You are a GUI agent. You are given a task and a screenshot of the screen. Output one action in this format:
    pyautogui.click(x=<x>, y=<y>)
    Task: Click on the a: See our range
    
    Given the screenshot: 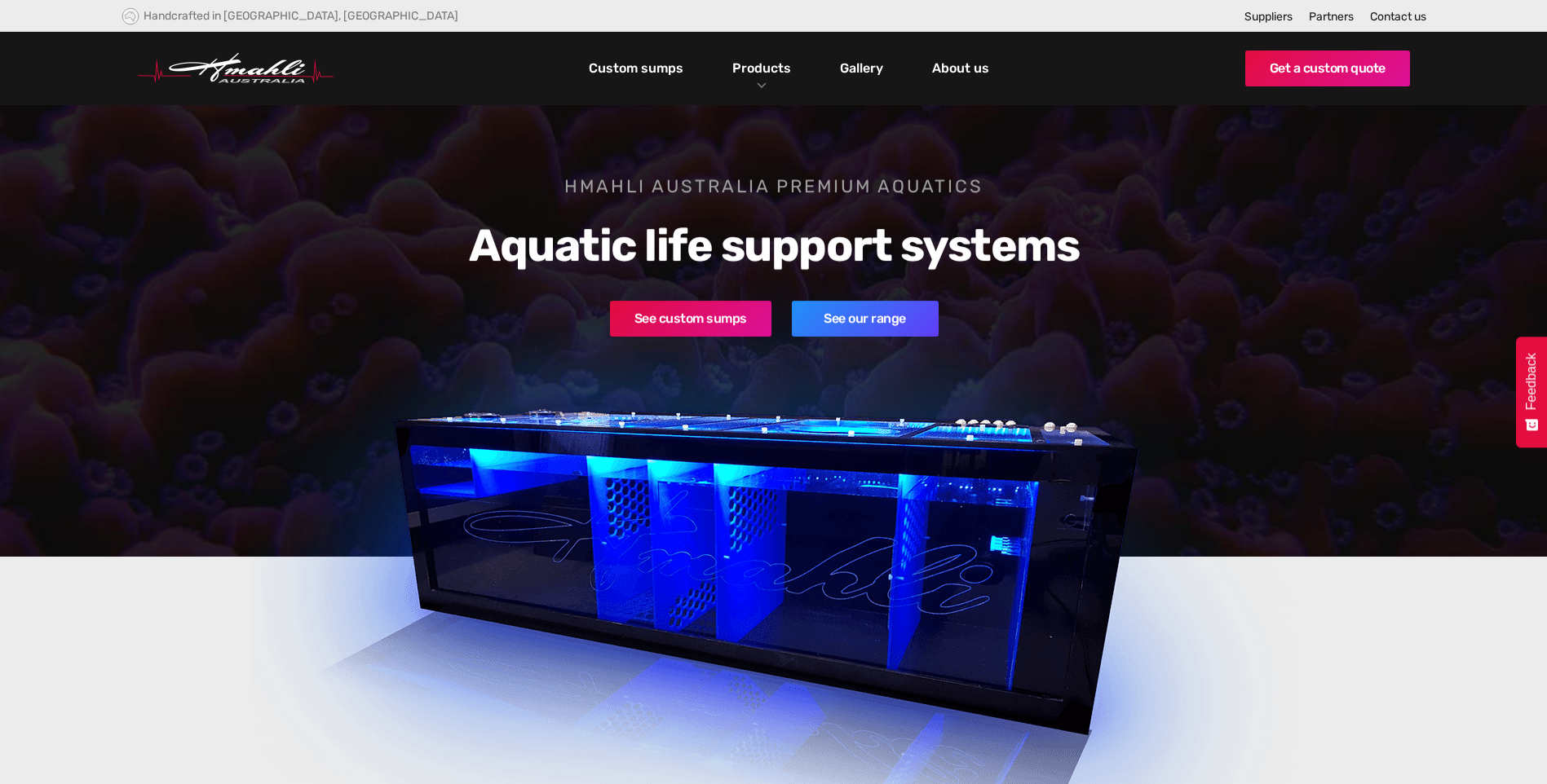 What is the action you would take?
    pyautogui.click(x=865, y=319)
    